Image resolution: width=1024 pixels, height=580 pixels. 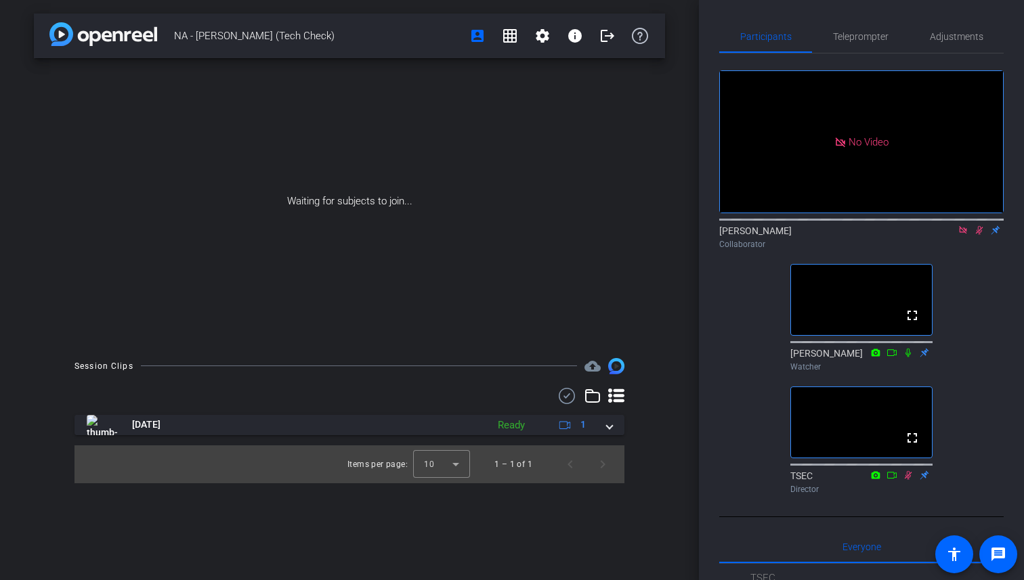 What do you see at coordinates (102, 425) in the screenshot?
I see `img: thumb-nail` at bounding box center [102, 425].